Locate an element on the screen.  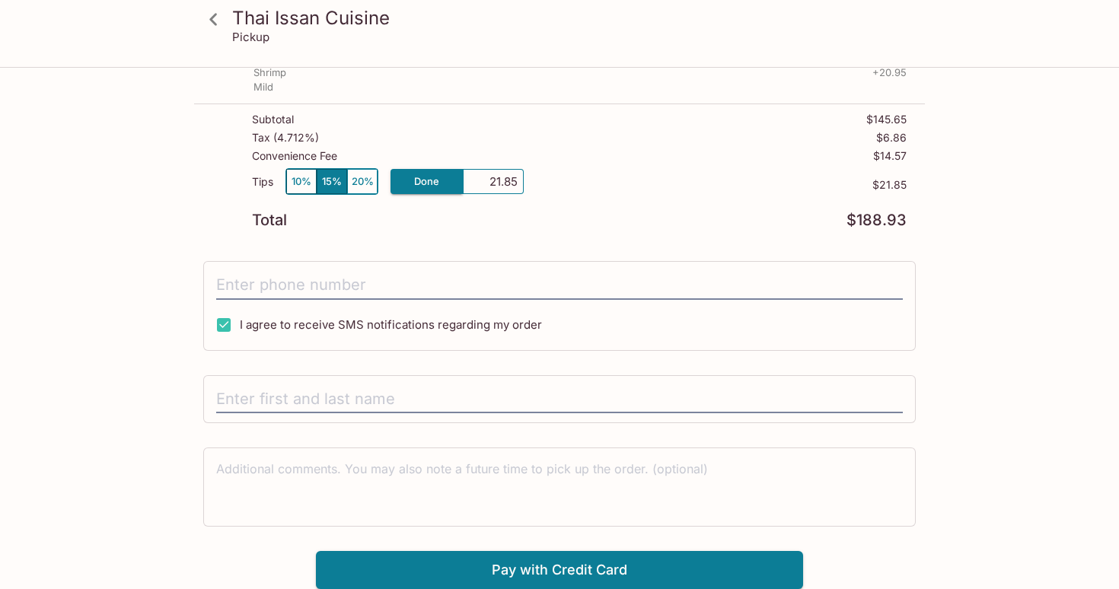
button: Done is located at coordinates (426, 181).